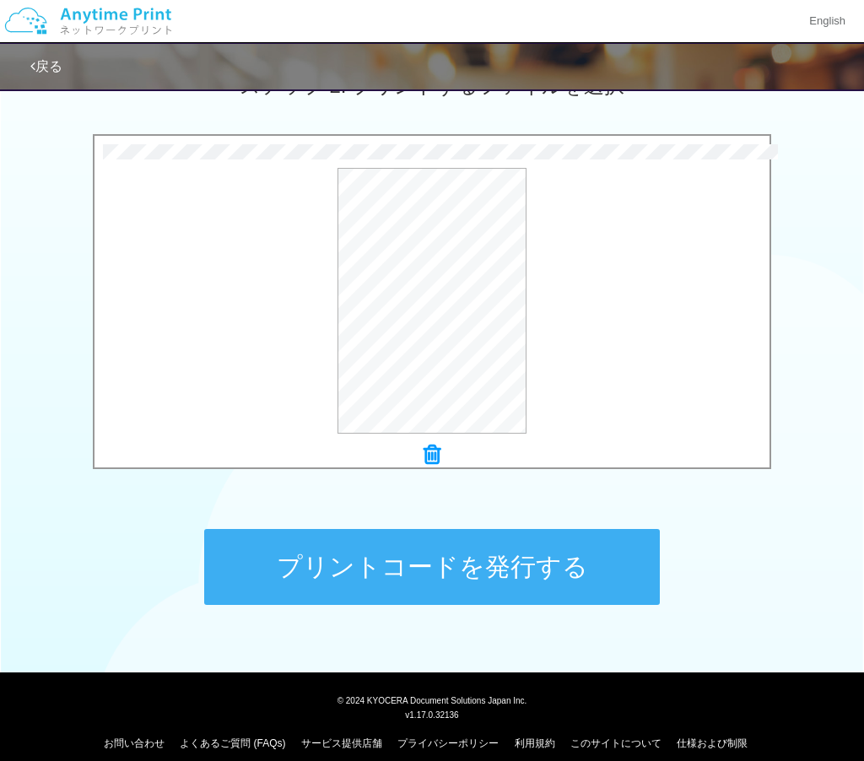  What do you see at coordinates (432, 699) in the screenshot?
I see `span: © 2024 KYOCERA Document Solutions Japan Inc.` at bounding box center [432, 699].